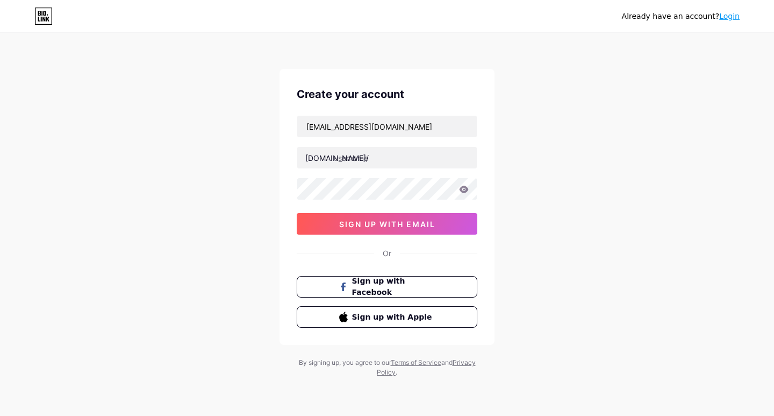  I want to click on div: Or, so click(387, 253).